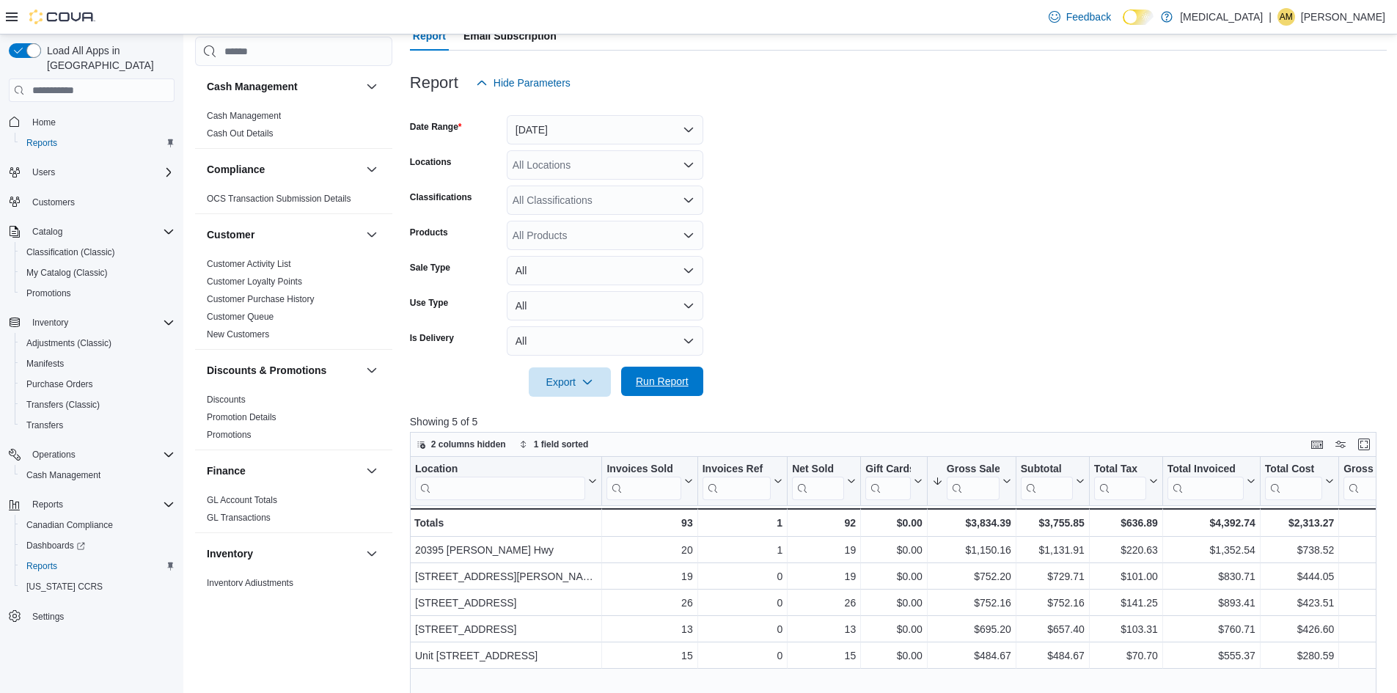 This screenshot has width=1397, height=693. I want to click on button: Promotions, so click(98, 293).